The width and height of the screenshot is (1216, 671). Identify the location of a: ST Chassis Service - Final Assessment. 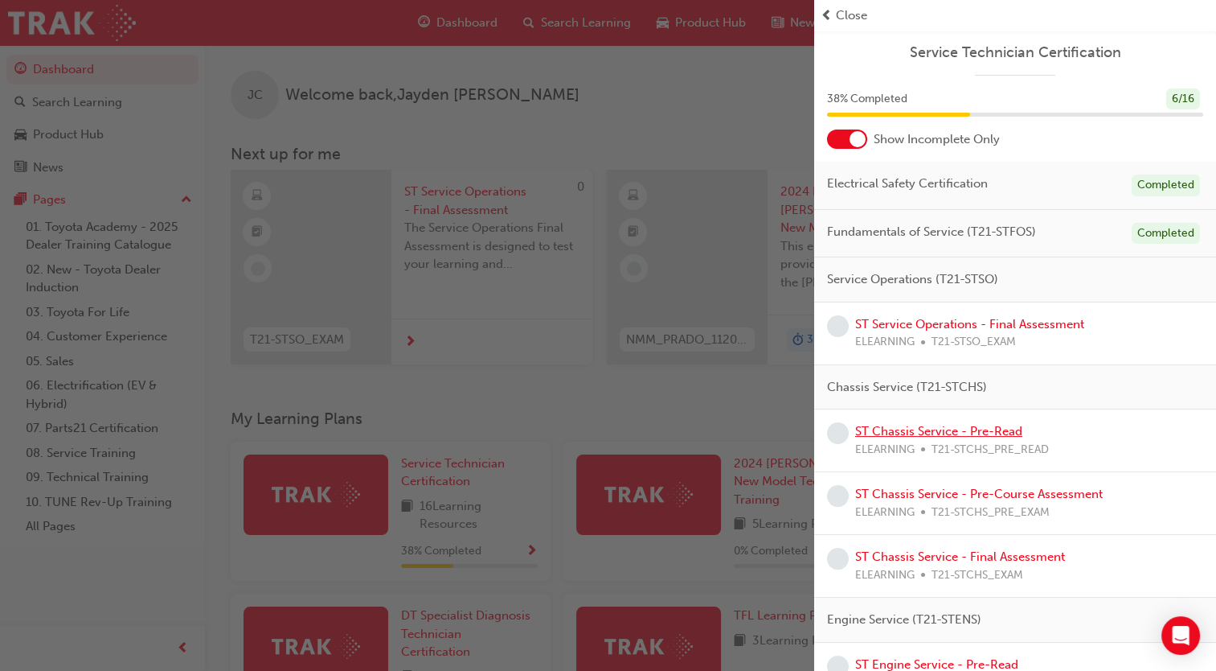
(960, 556).